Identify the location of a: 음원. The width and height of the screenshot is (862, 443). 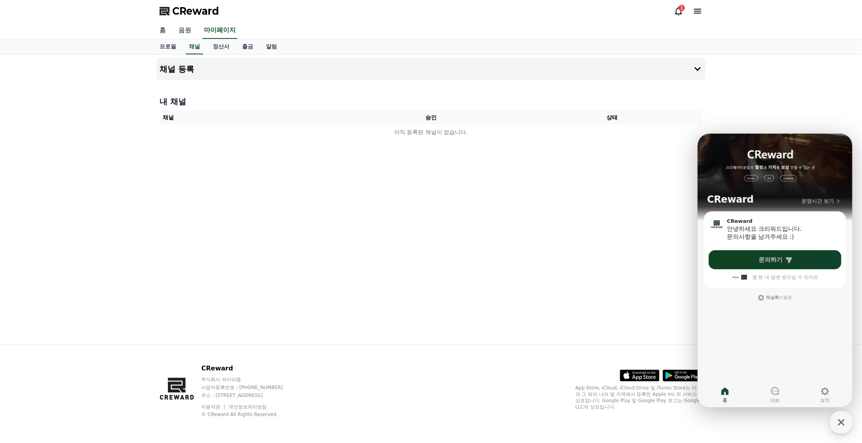
(185, 31).